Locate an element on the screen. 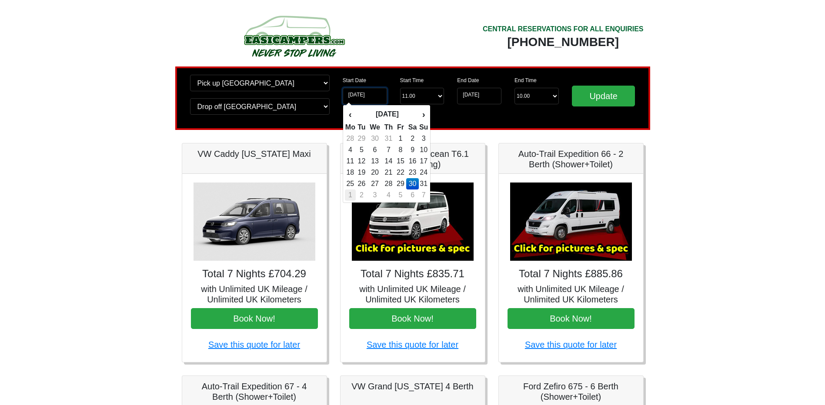 This screenshot has height=405, width=825. img: VW California Ocean T6.1 (Auto, Awning) is located at coordinates (413, 222).